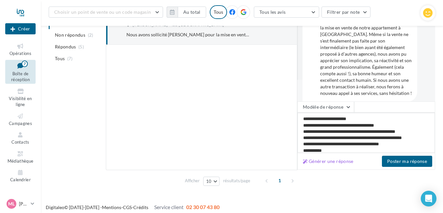  What do you see at coordinates (20, 123) in the screenshot?
I see `span: Campagnes` at bounding box center [20, 123].